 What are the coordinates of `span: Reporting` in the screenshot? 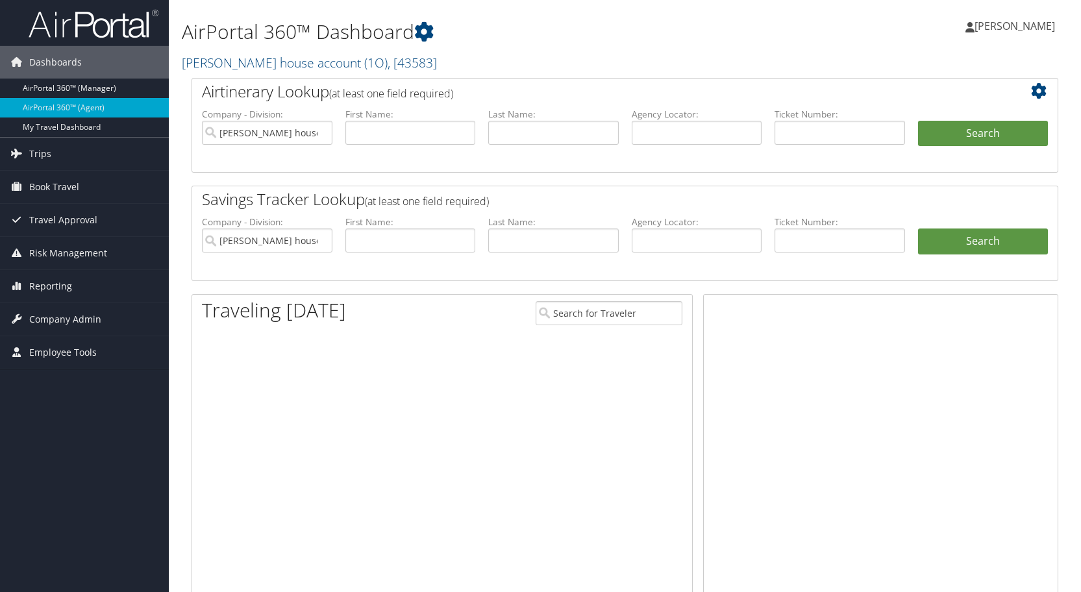 It's located at (51, 286).